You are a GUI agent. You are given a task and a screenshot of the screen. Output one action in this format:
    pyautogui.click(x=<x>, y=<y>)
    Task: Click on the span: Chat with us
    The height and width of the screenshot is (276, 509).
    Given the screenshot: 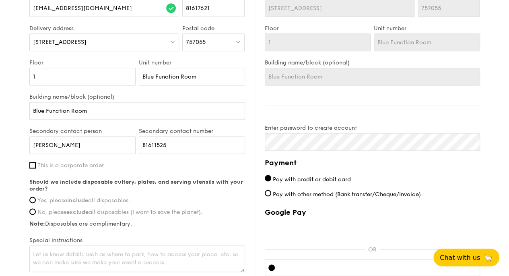 What is the action you would take?
    pyautogui.click(x=460, y=257)
    